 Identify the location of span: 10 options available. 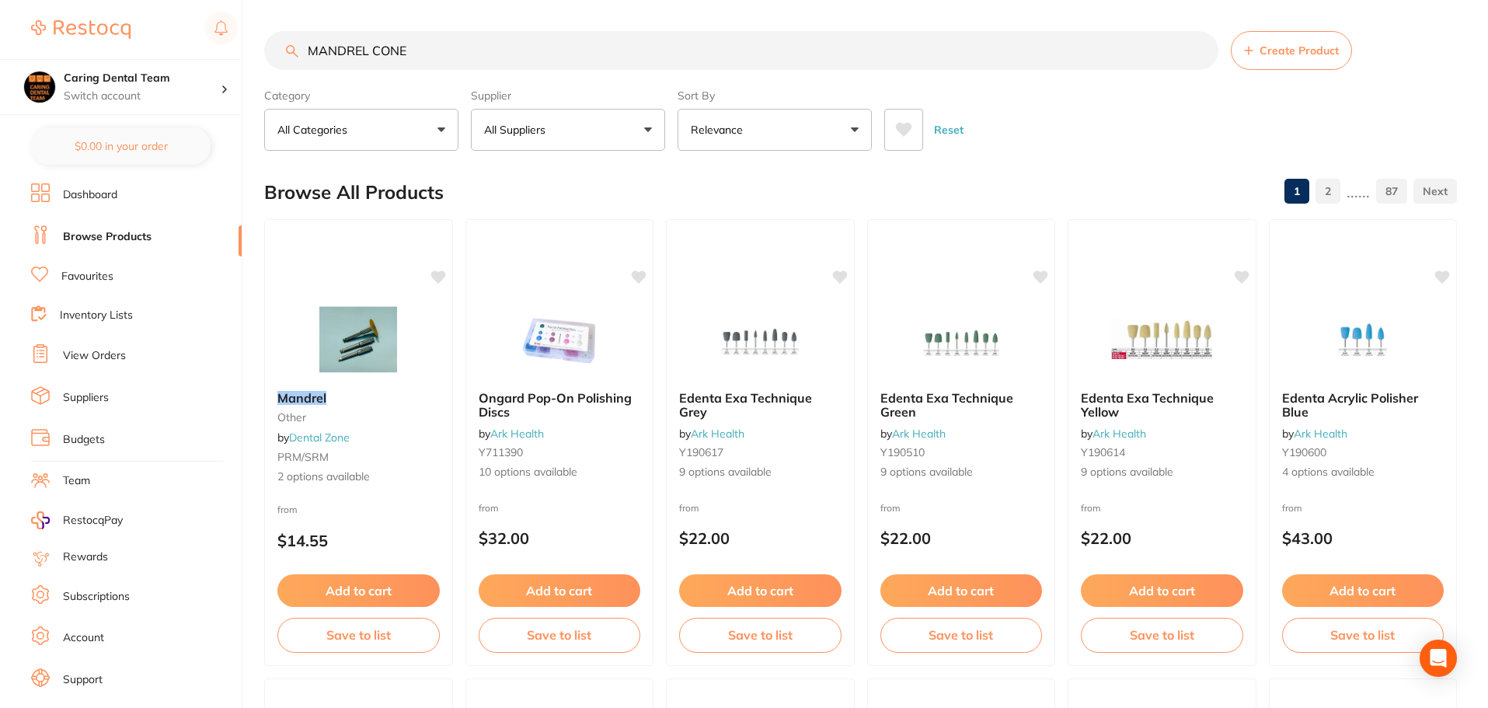
(559, 472).